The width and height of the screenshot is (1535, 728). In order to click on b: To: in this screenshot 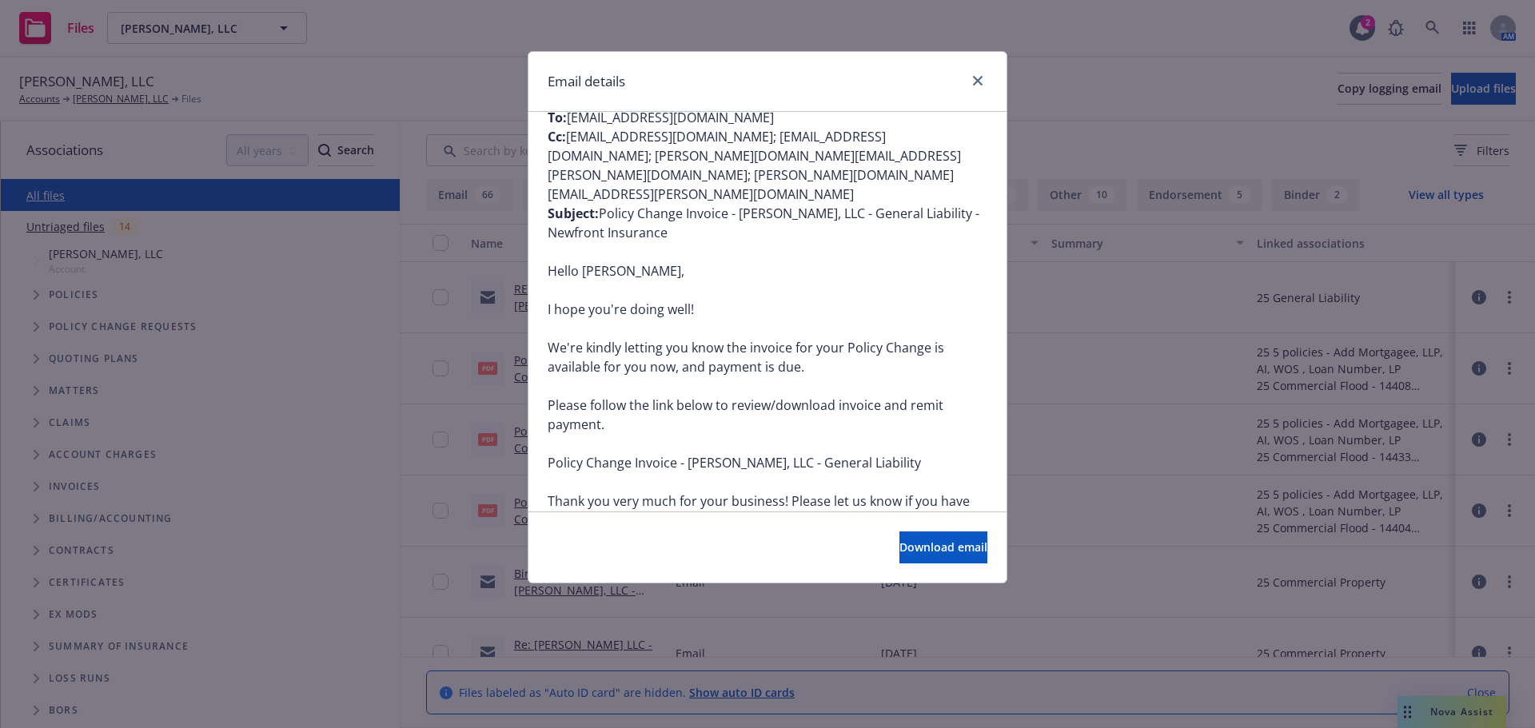, I will do `click(557, 118)`.